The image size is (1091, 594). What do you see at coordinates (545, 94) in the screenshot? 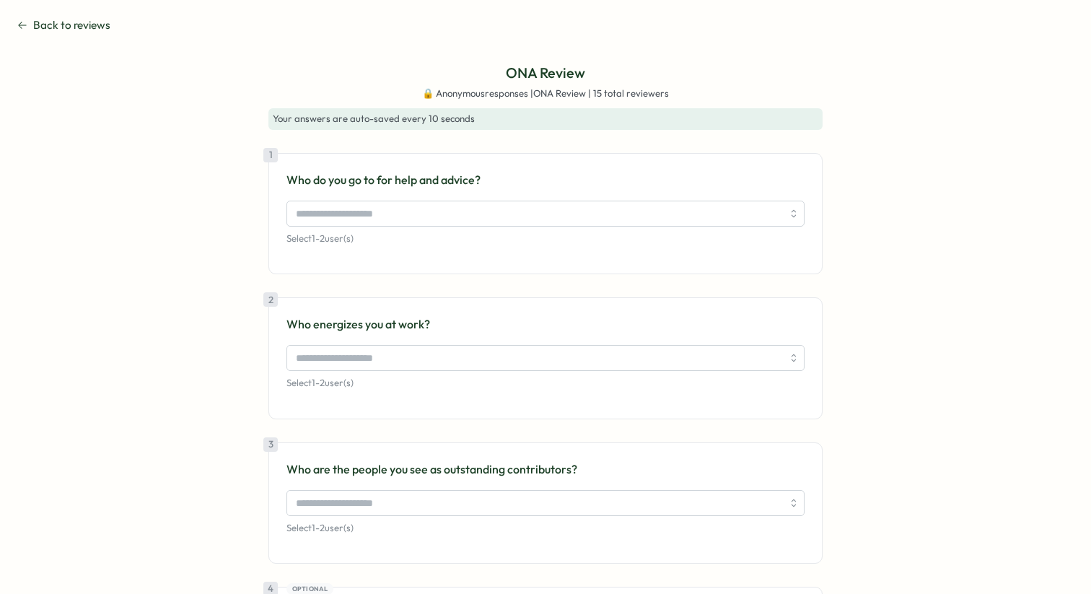
I see `span: 🔒 Anonymous responses | ONA Review | 15 total reviewers` at bounding box center [545, 94].